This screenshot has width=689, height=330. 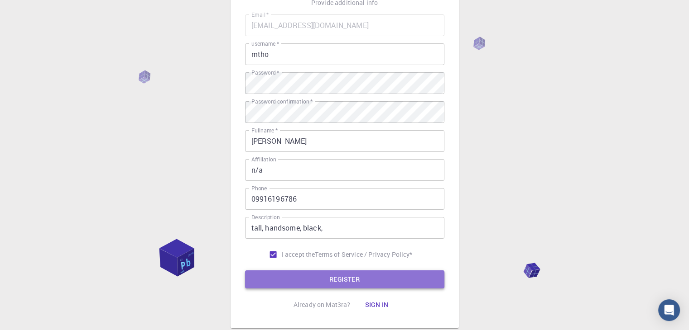 I want to click on button: REGISTER, so click(x=344, y=280).